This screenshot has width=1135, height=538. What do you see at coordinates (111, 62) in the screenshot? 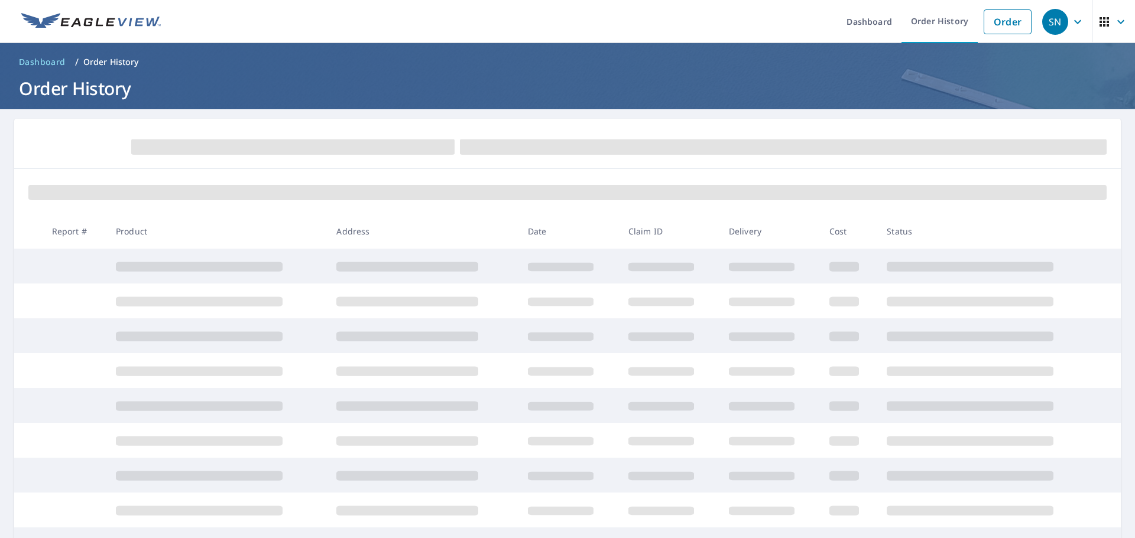
I see `p: Order History` at bounding box center [111, 62].